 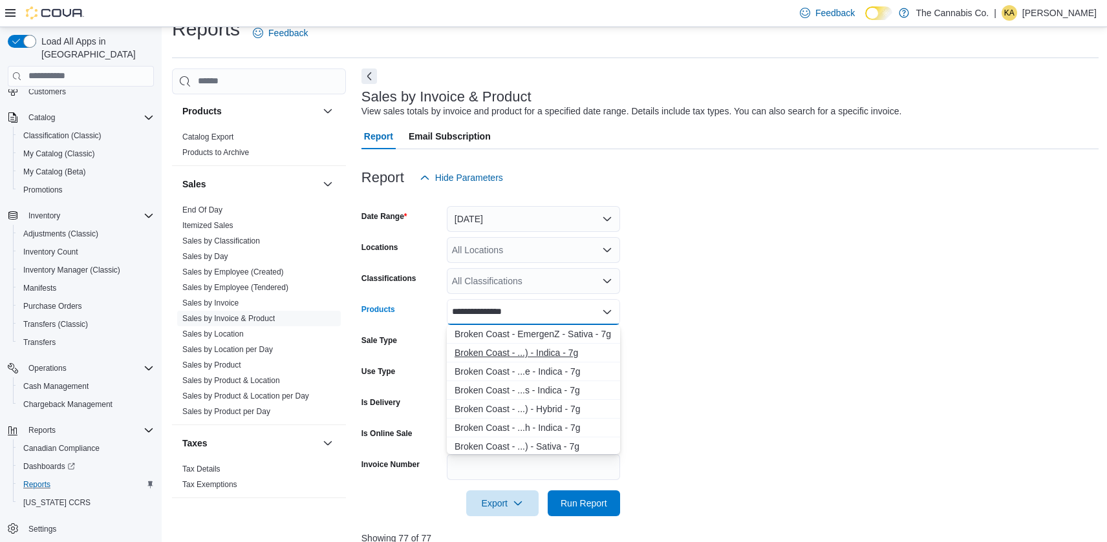 I want to click on span: Feedback, so click(x=835, y=13).